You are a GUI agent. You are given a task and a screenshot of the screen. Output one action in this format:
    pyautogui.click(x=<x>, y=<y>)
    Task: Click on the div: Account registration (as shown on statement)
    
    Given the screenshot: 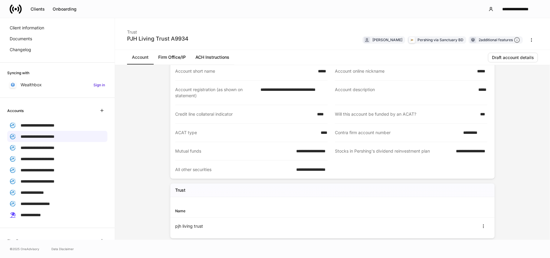 What is the action you would take?
    pyautogui.click(x=216, y=93)
    